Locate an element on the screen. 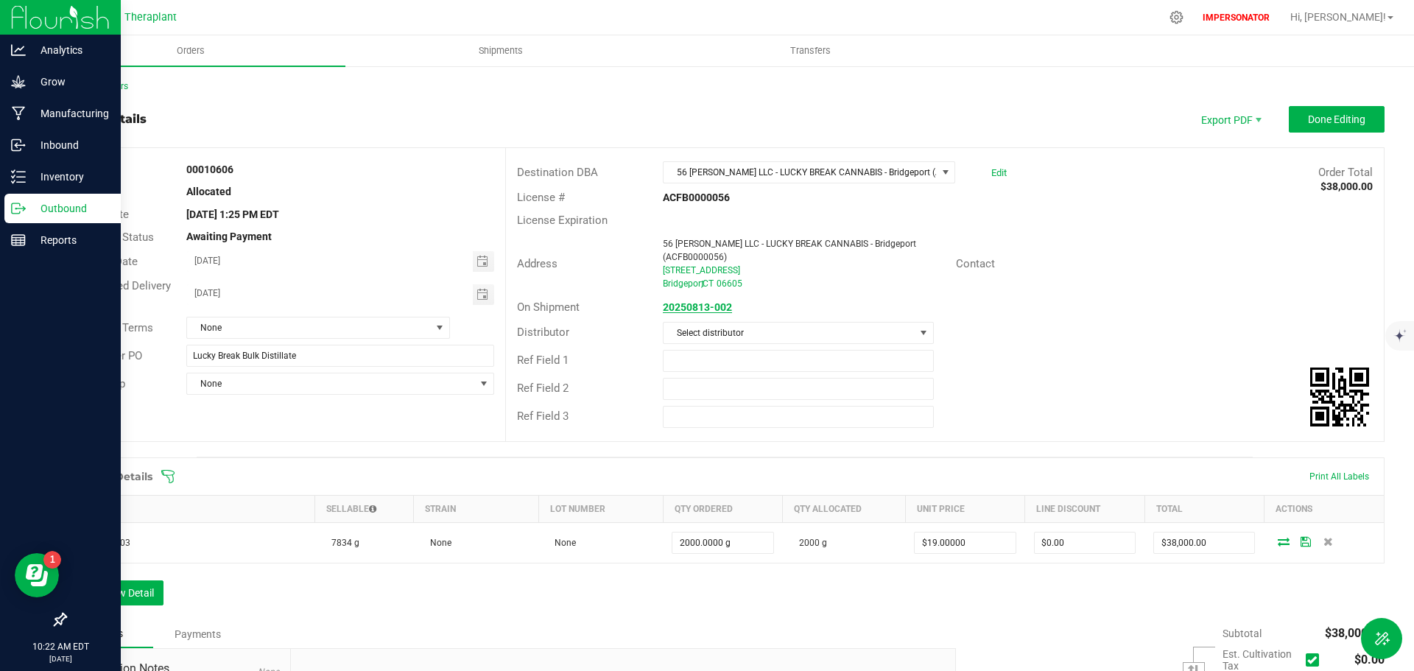 The width and height of the screenshot is (1414, 671). th: Lot Number is located at coordinates (600, 508).